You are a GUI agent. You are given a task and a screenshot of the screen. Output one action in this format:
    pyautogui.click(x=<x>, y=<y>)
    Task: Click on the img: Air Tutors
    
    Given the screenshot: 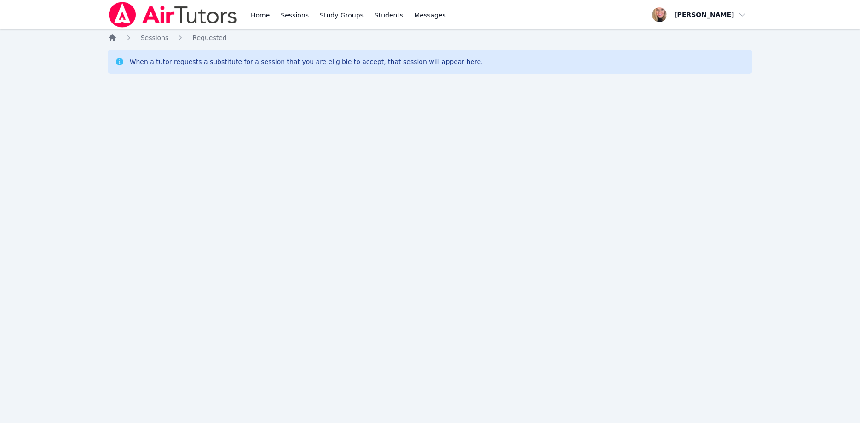 What is the action you would take?
    pyautogui.click(x=173, y=15)
    